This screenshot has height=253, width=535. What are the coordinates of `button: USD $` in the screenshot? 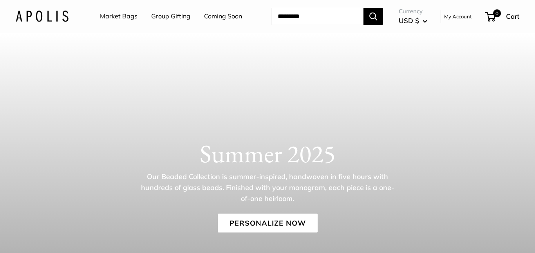 It's located at (413, 21).